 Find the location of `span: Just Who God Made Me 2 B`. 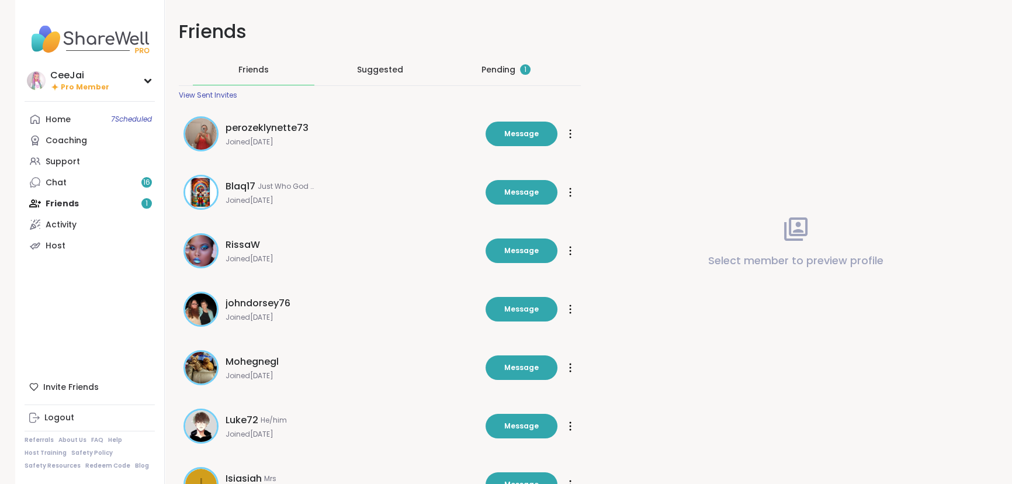

span: Just Who God Made Me 2 B is located at coordinates (287, 186).